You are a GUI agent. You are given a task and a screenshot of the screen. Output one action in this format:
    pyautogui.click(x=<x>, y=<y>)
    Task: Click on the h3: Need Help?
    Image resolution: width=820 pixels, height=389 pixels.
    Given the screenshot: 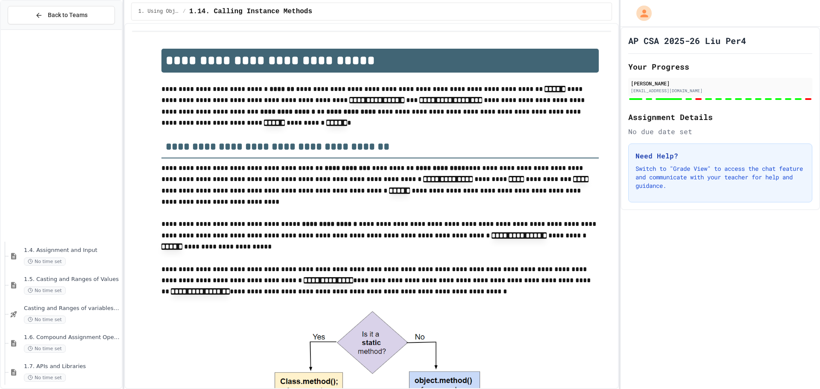 What is the action you would take?
    pyautogui.click(x=720, y=156)
    